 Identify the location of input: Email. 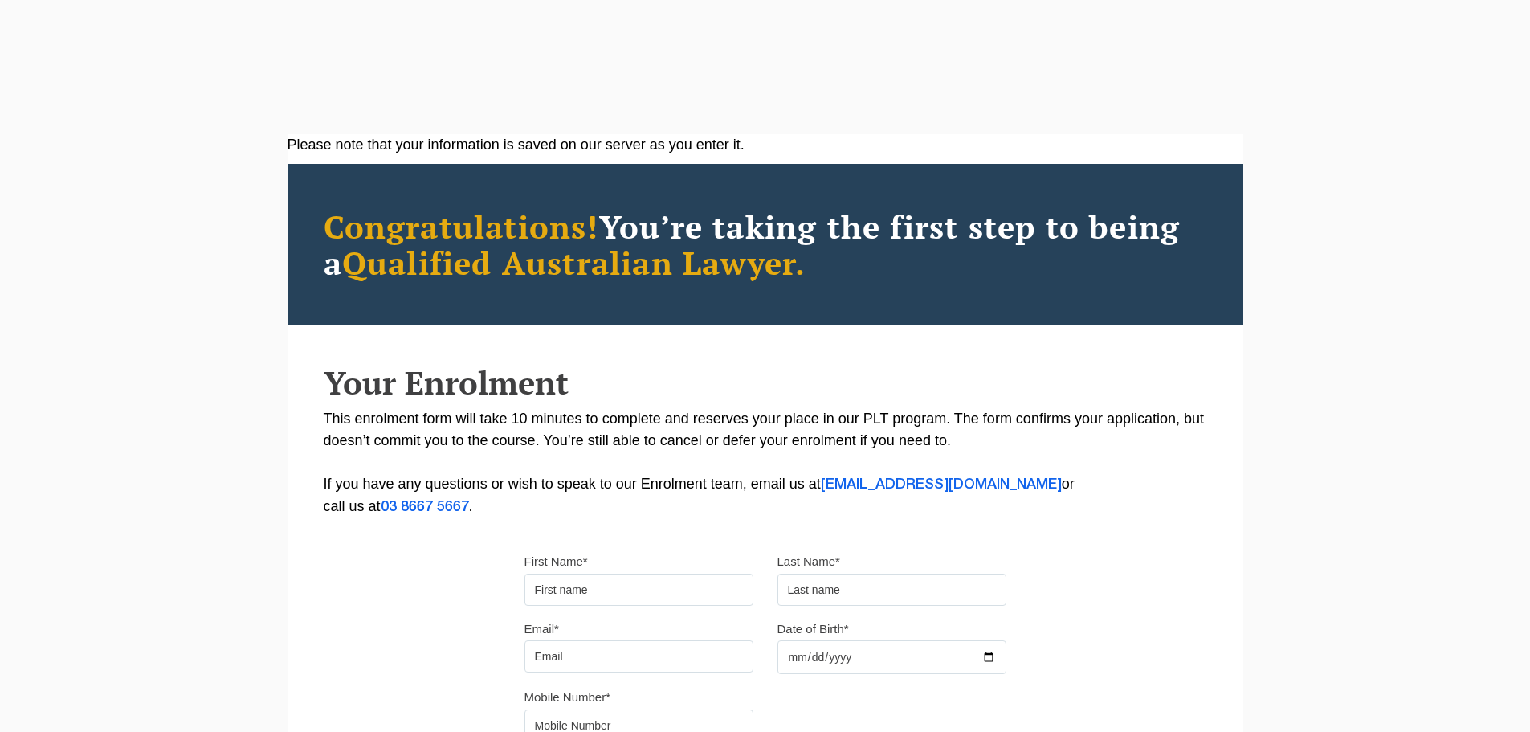
(639, 656).